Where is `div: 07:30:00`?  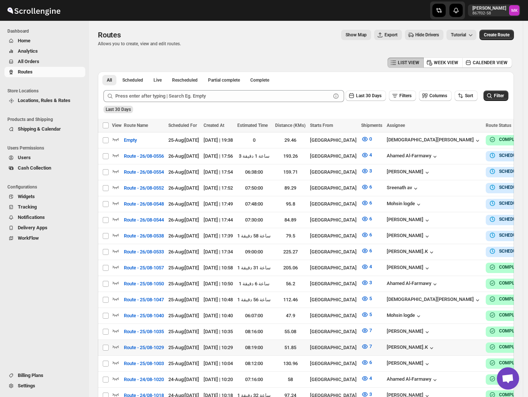 div: 07:30:00 is located at coordinates (254, 220).